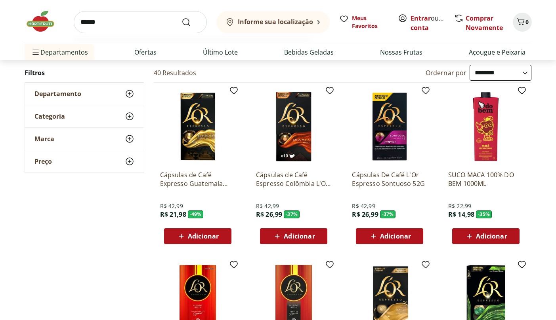 This screenshot has width=556, height=320. Describe the element at coordinates (145, 52) in the screenshot. I see `a: Ofertas` at that location.